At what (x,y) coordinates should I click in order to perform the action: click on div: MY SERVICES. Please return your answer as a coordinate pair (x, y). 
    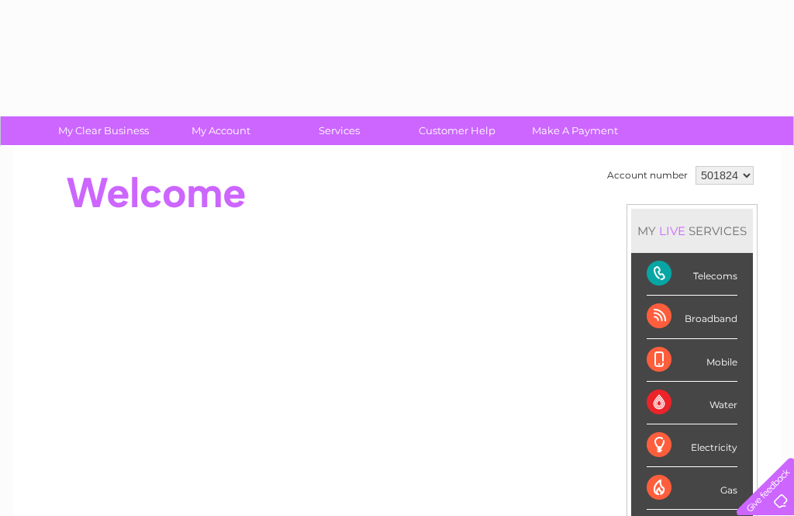
    Looking at the image, I should click on (692, 230).